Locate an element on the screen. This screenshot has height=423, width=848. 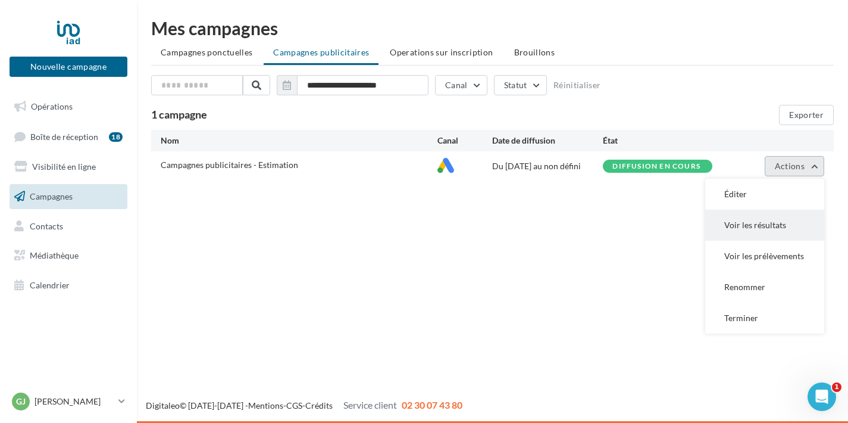
a: Opérations is located at coordinates (68, 107).